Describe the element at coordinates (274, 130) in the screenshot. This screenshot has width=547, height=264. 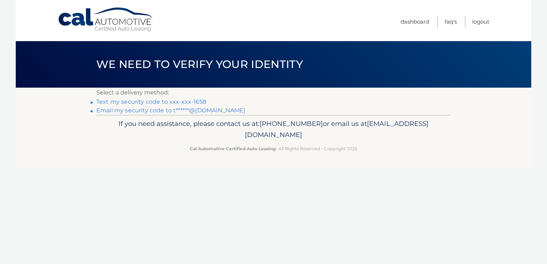
I see `p: If you need assistance, please contact us at: or email us at` at that location.